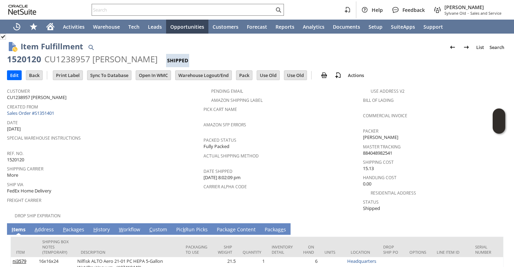 Image resolution: width=514 pixels, height=267 pixels. I want to click on div: Shipped, so click(178, 60).